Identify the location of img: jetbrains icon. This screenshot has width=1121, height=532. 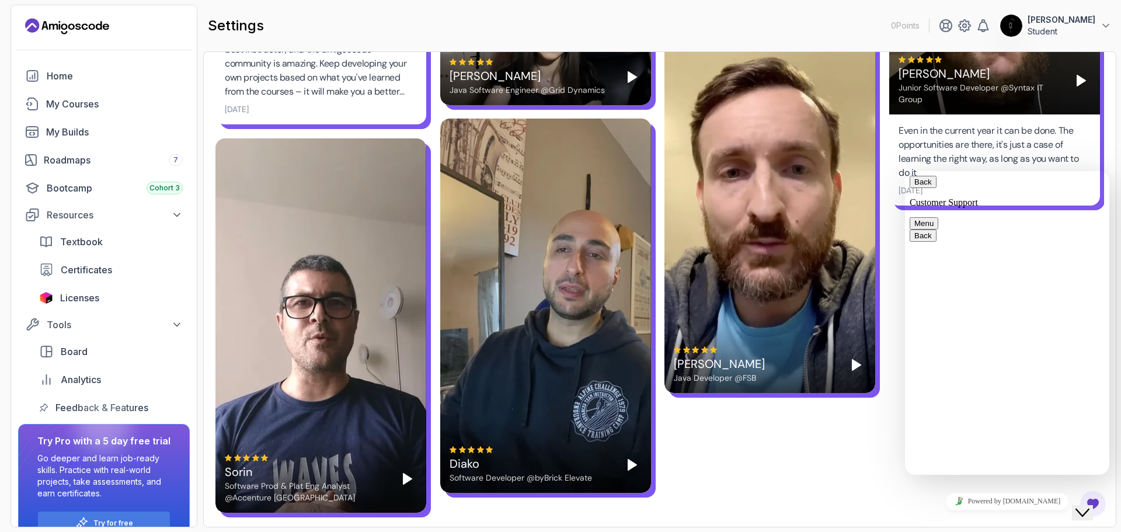
(46, 298).